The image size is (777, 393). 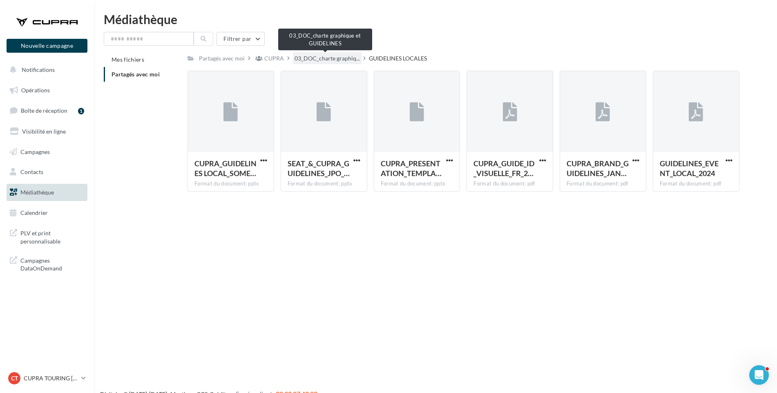 I want to click on button: Nouvelle campagne, so click(x=47, y=46).